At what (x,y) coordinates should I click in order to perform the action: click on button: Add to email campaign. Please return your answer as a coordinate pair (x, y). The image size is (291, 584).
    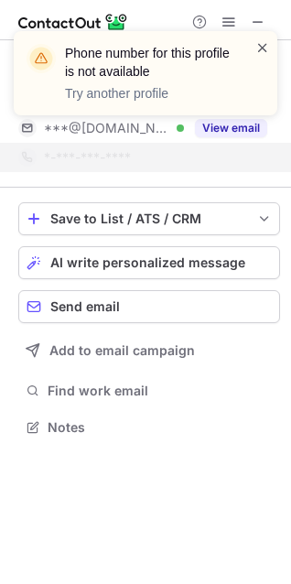
    Looking at the image, I should click on (149, 351).